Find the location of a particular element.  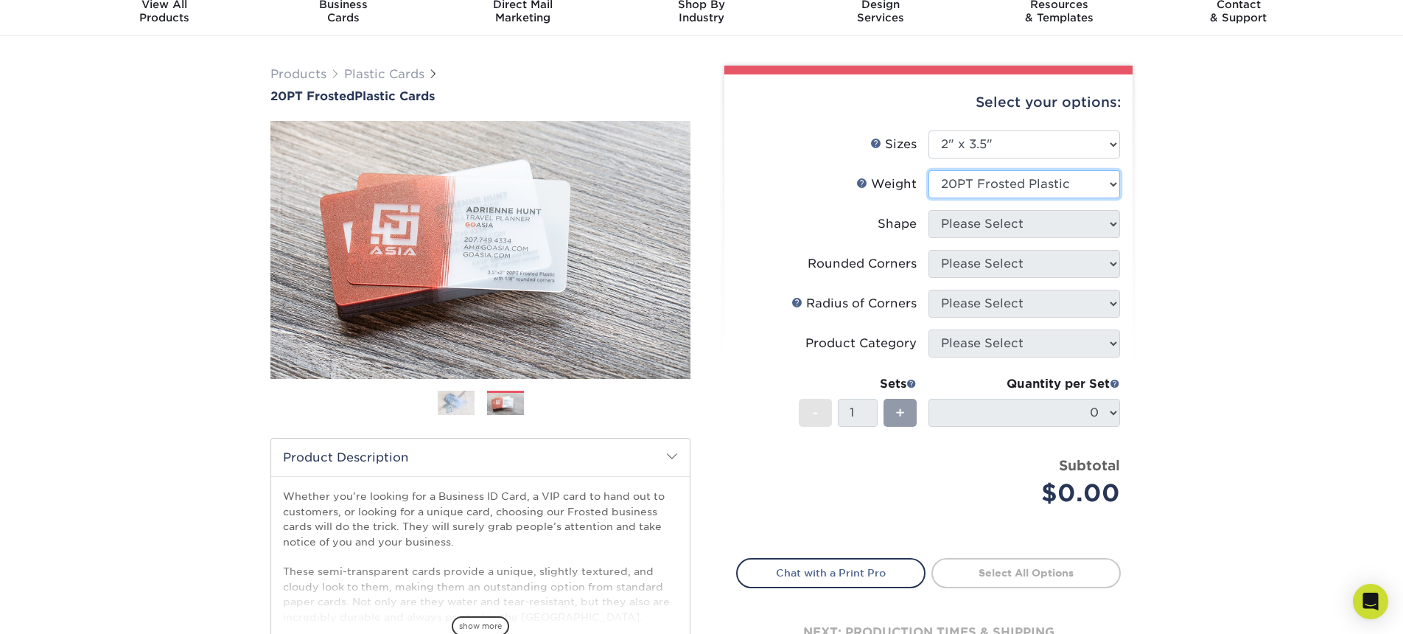

div: Select your options: is located at coordinates (928, 102).